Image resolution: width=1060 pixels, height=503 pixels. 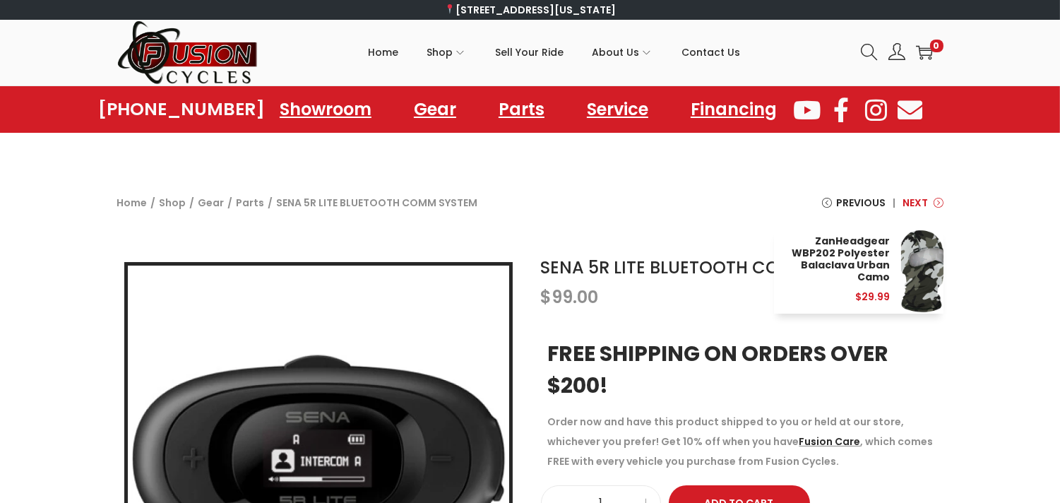 I want to click on p: Order now and have this product shipped to you or held at our store, whichever you prefer! Get 10..., so click(x=742, y=441).